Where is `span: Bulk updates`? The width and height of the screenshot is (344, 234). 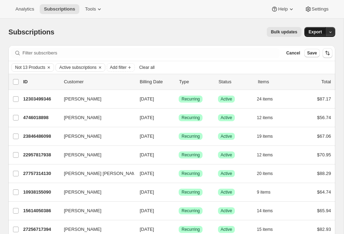 span: Bulk updates is located at coordinates (284, 32).